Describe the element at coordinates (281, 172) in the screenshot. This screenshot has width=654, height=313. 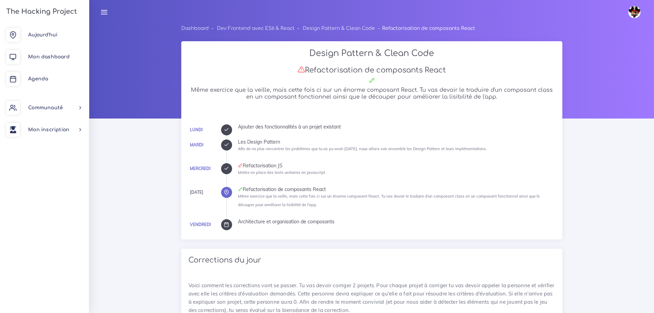
I see `small: Mettre en place des tests unitaires en javascript` at that location.